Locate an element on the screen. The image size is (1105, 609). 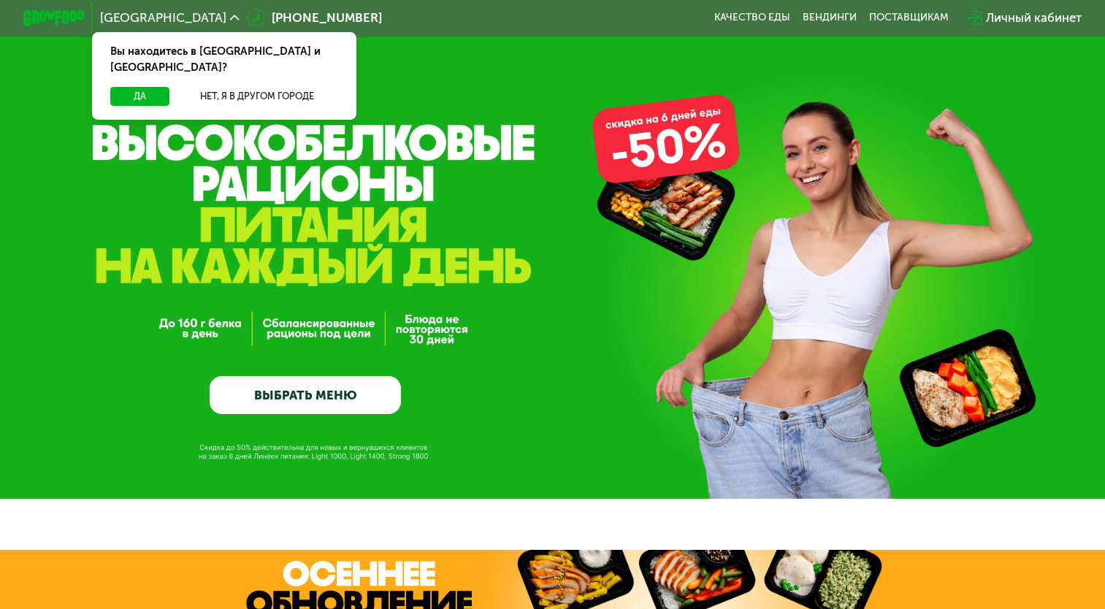
a: ВЫБРАТЬ МЕНЮ is located at coordinates (305, 395).